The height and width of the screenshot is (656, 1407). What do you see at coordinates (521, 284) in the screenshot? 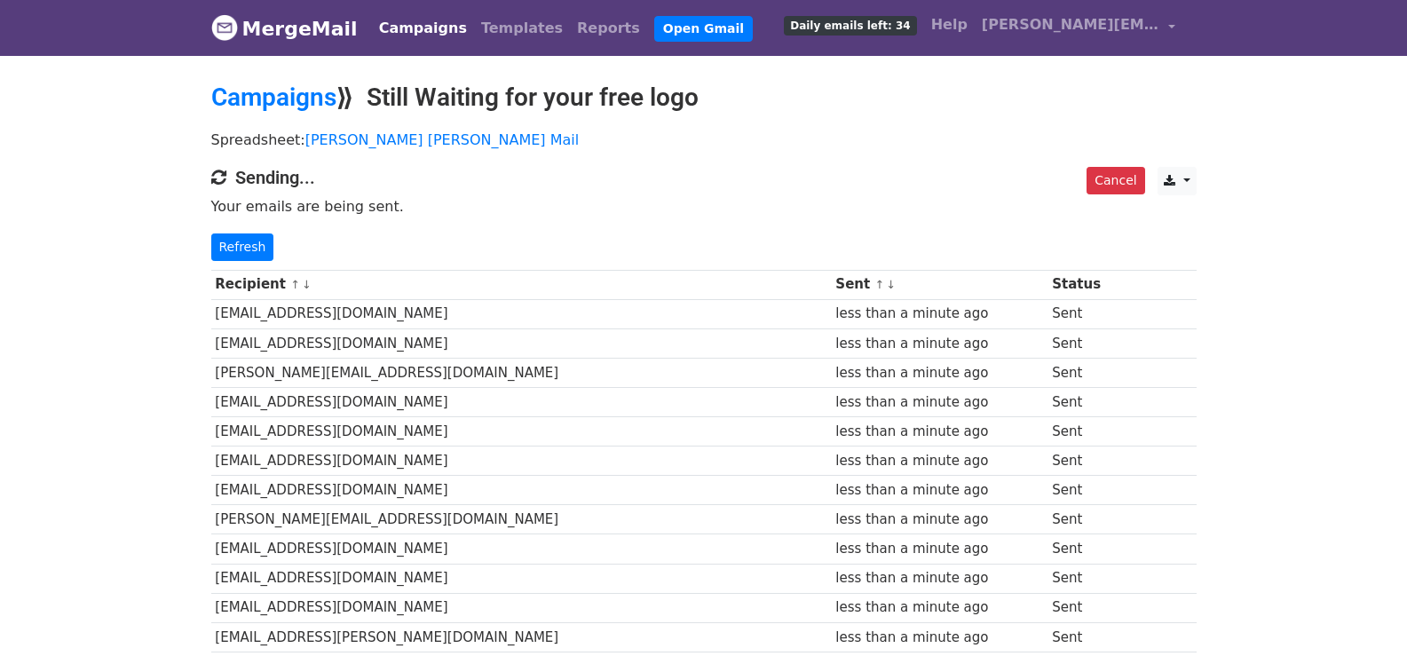
I see `th: Recipient` at bounding box center [521, 284].